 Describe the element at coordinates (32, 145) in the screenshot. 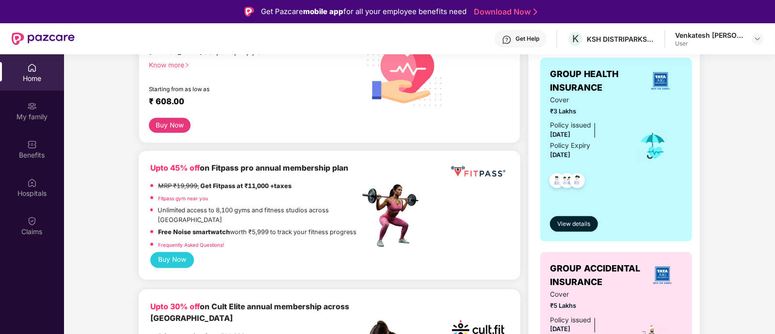

I see `img: svg+xml;base64,PHN2ZyBpZD0iQmVuZWZpdHMiIHhtbG5zPSJodHRwOi8vd3d3LnczLm9yZy8yMDAwL3N2ZyIgd2lkdGg9Ij...` at that location.